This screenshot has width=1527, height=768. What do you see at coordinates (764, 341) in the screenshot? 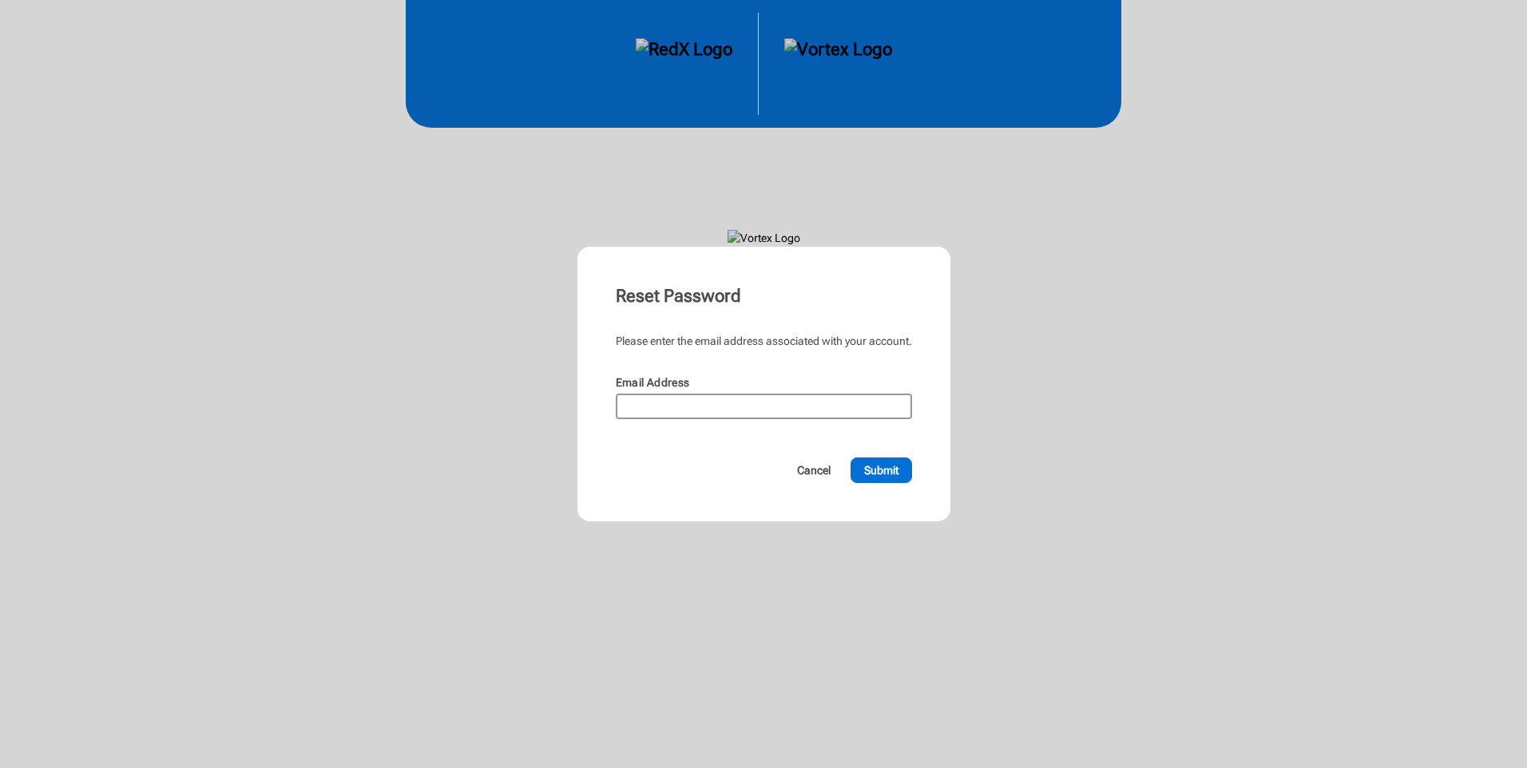
I see `div: Please enter the email address associated with your account.` at bounding box center [764, 341].